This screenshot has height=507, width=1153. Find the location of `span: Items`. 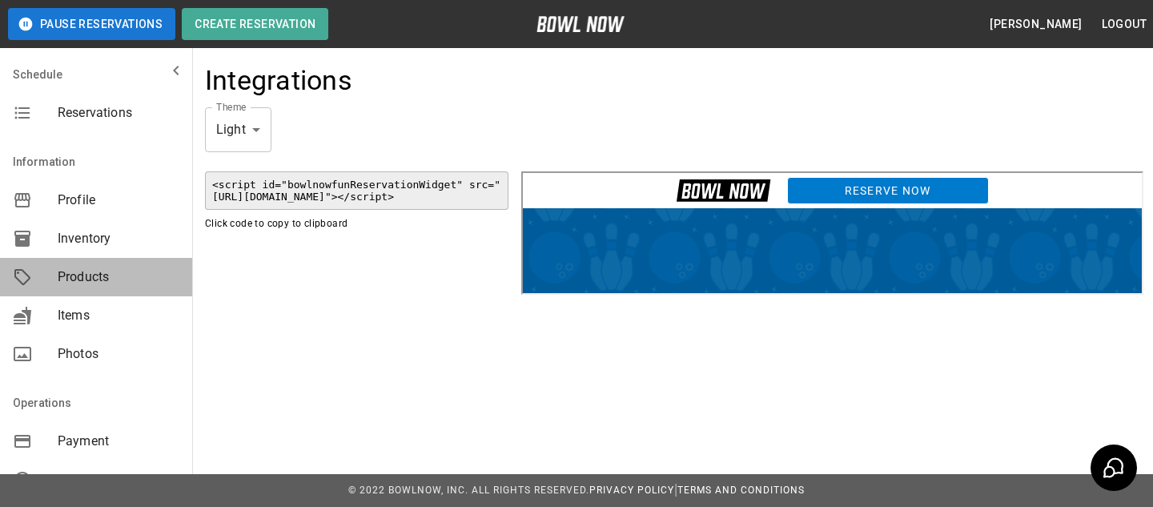

span: Items is located at coordinates (119, 315).